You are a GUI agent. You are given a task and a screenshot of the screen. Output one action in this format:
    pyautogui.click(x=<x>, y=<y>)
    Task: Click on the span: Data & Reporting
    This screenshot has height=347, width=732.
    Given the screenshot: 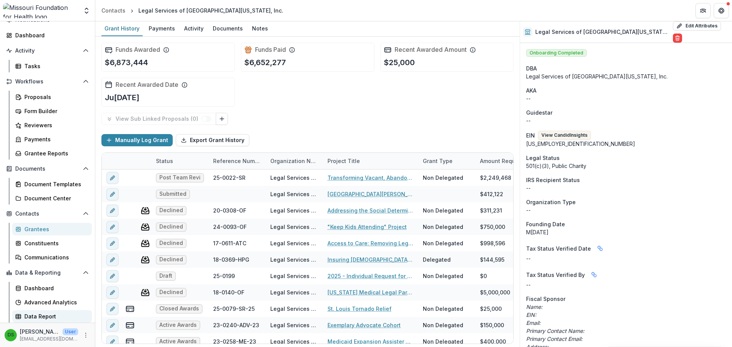 What is the action you would take?
    pyautogui.click(x=47, y=273)
    